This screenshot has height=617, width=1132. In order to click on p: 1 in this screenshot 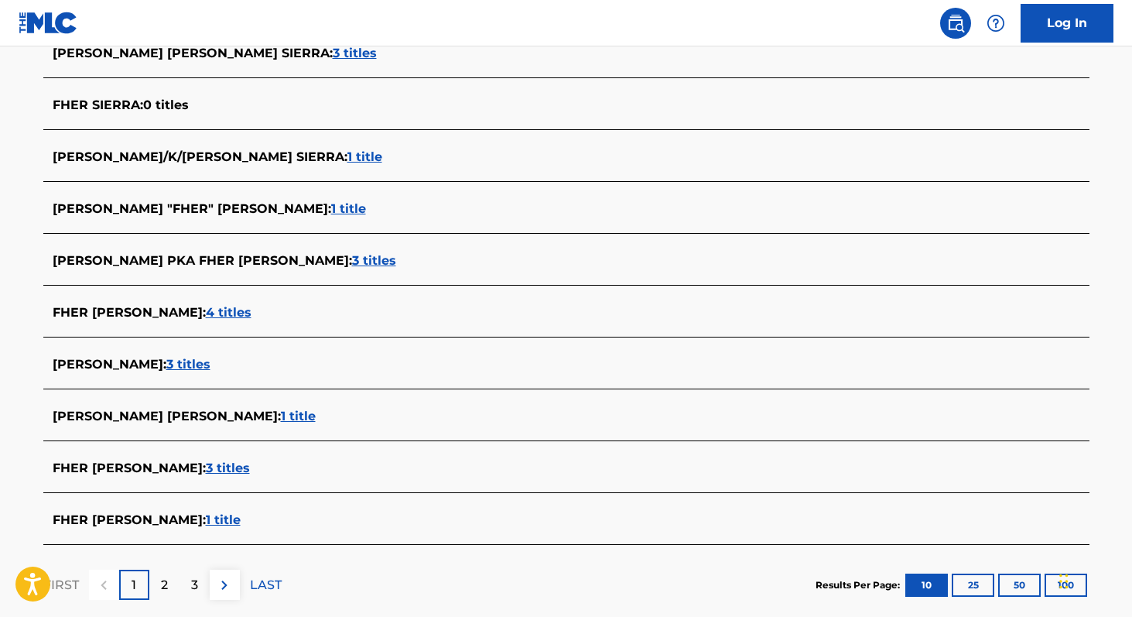, I will do `click(134, 585)`.